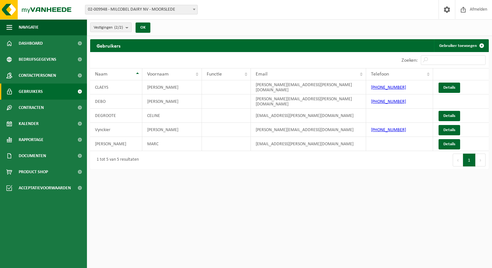  Describe the element at coordinates (469, 160) in the screenshot. I see `button: 1` at that location.